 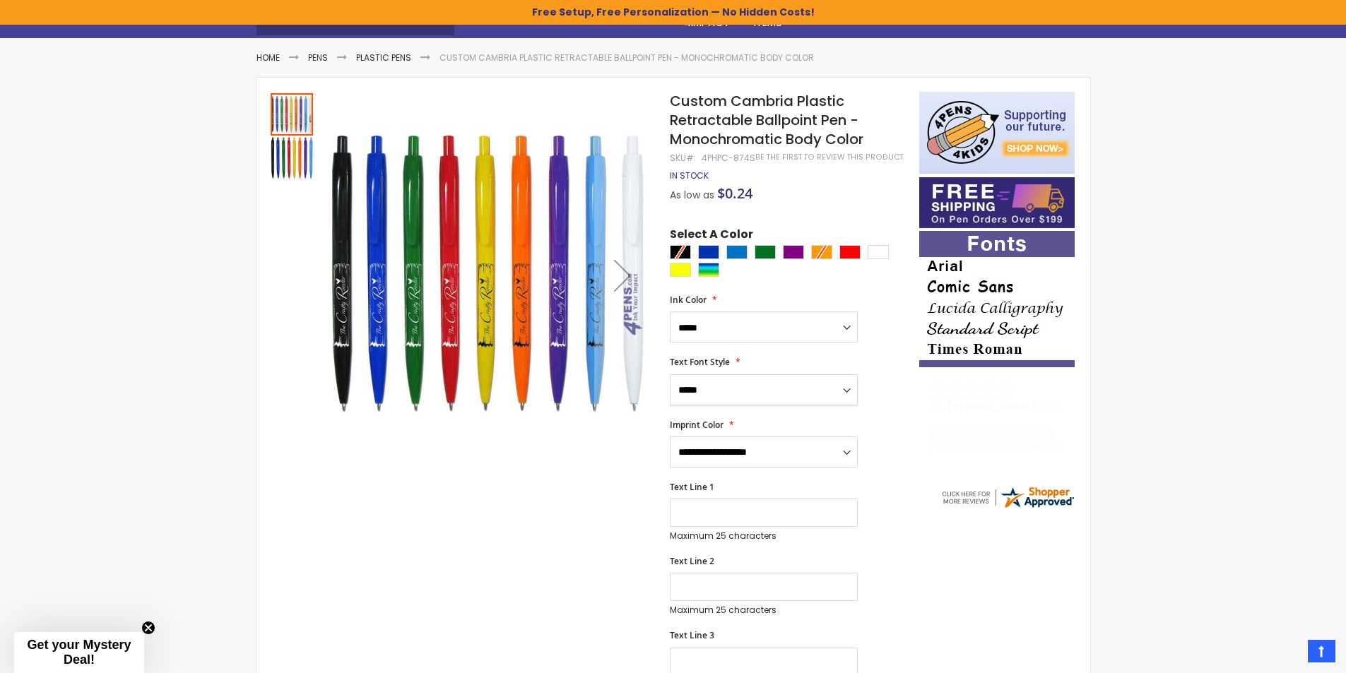 I want to click on img: font-personalization-examples, so click(x=997, y=299).